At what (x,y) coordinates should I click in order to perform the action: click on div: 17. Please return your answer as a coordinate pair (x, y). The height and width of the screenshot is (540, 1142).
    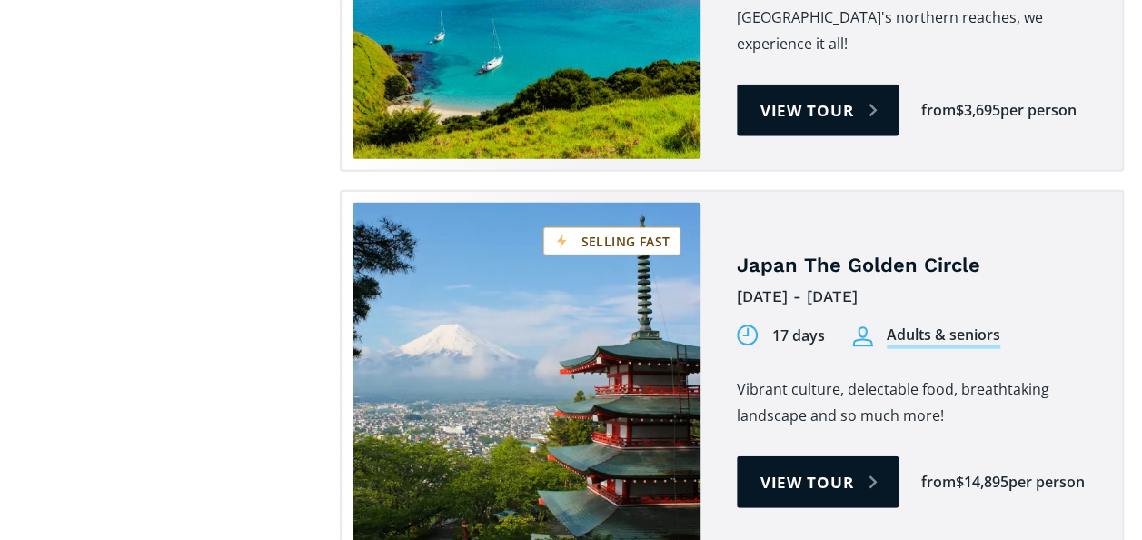
    Looking at the image, I should click on (780, 335).